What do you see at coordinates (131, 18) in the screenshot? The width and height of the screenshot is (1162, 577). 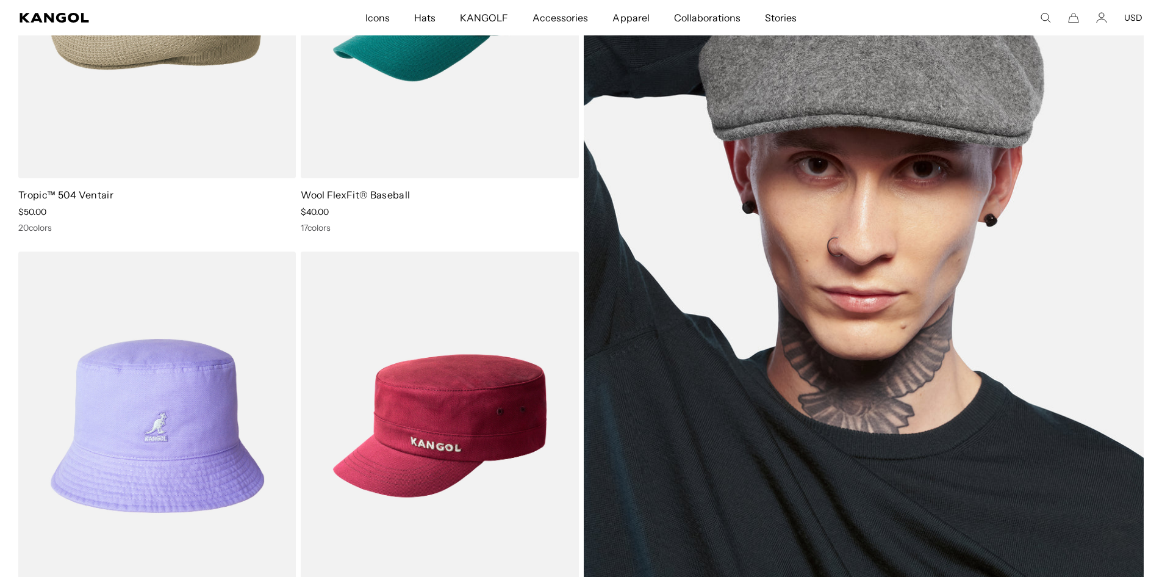 I see `a: Kangol` at bounding box center [131, 18].